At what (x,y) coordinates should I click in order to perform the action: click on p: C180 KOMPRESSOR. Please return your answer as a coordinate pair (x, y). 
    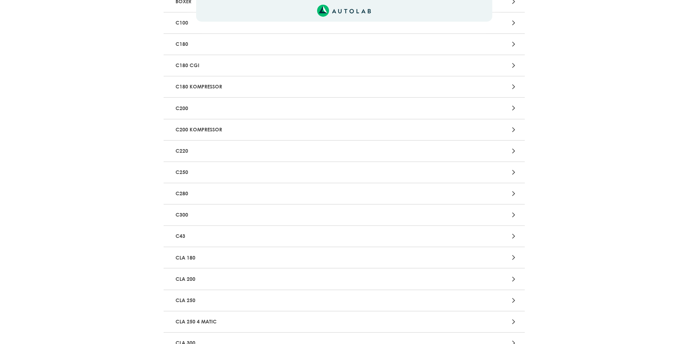
    Looking at the image, I should click on (285, 87).